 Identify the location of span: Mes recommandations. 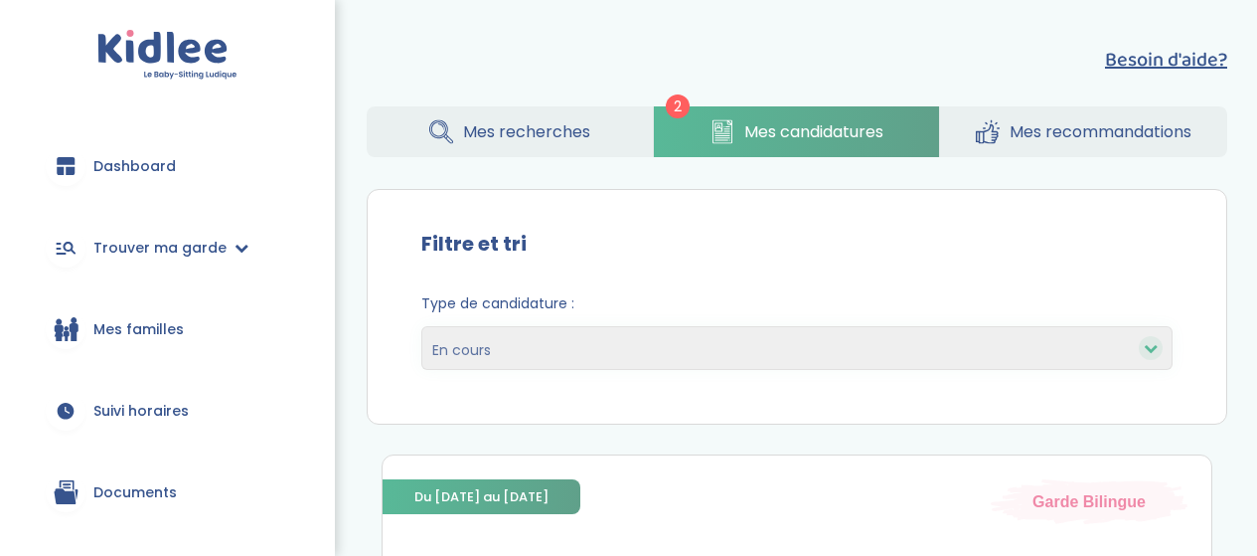
(1100, 131).